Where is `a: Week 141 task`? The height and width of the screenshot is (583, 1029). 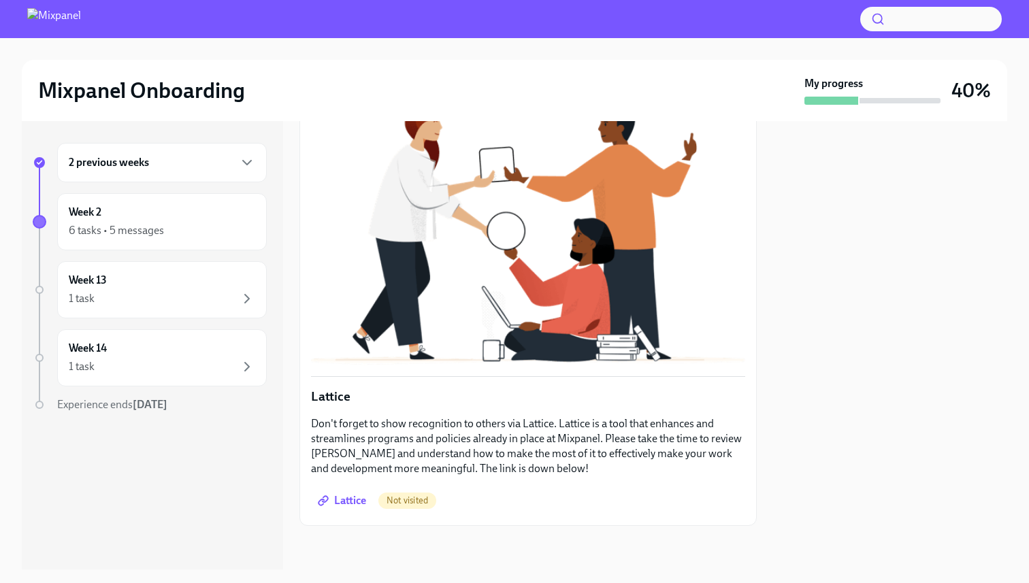 a: Week 141 task is located at coordinates (150, 358).